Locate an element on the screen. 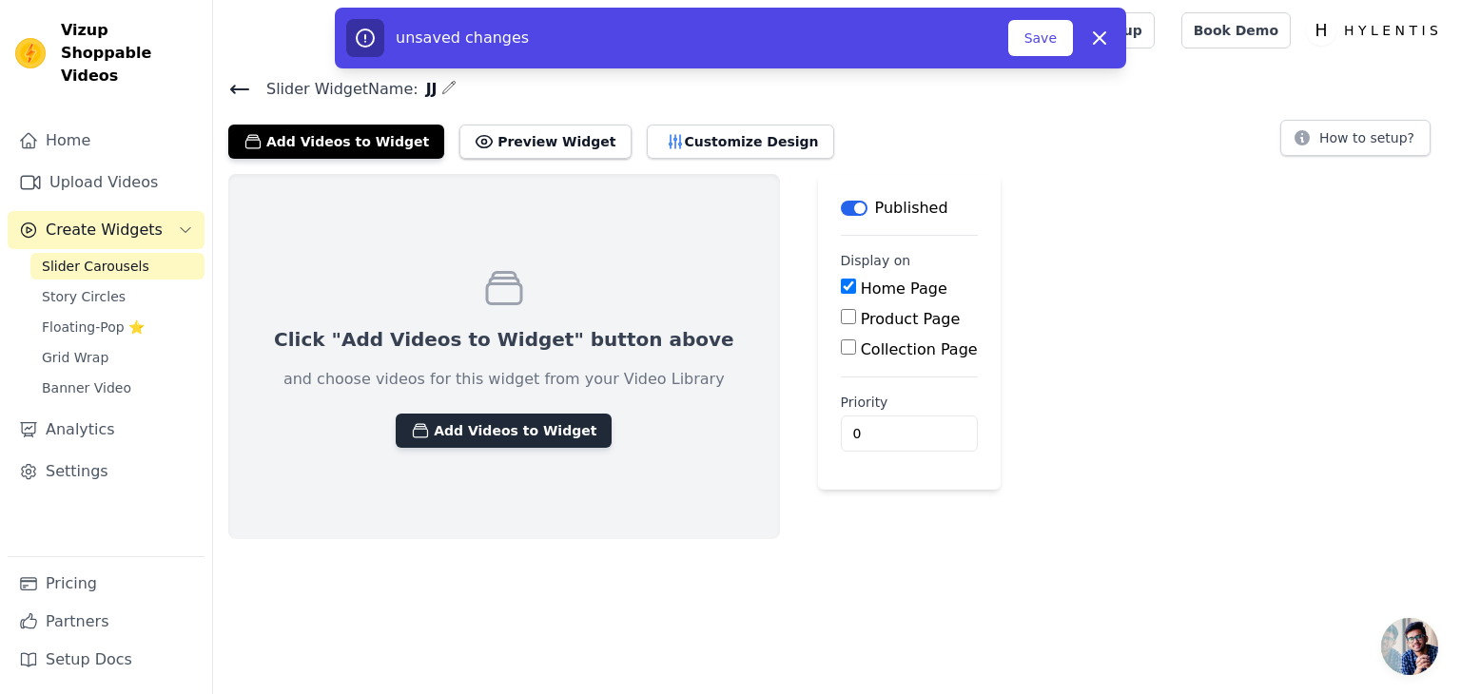 The image size is (1461, 694). button: Create Widgets is located at coordinates (106, 230).